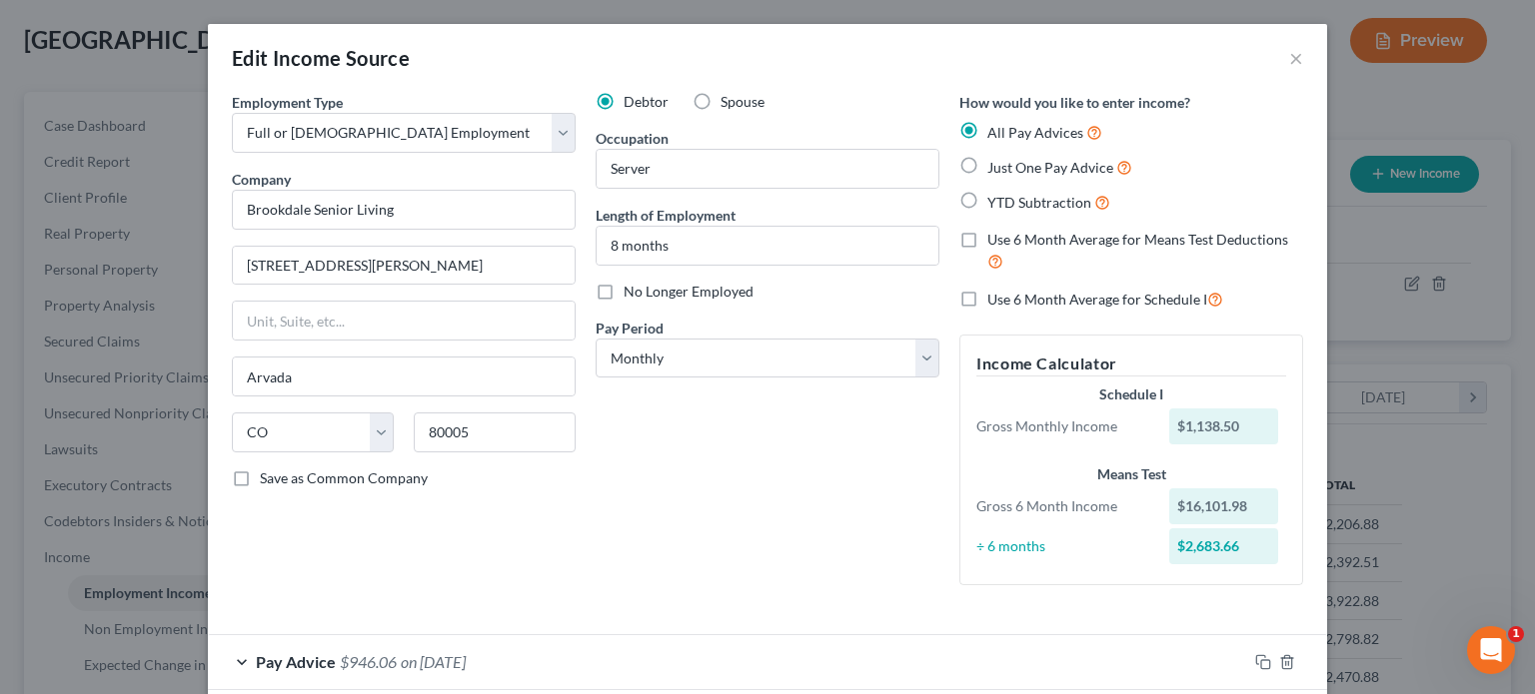  What do you see at coordinates (1224, 547) in the screenshot?
I see `div: $2,683.66` at bounding box center [1224, 547].